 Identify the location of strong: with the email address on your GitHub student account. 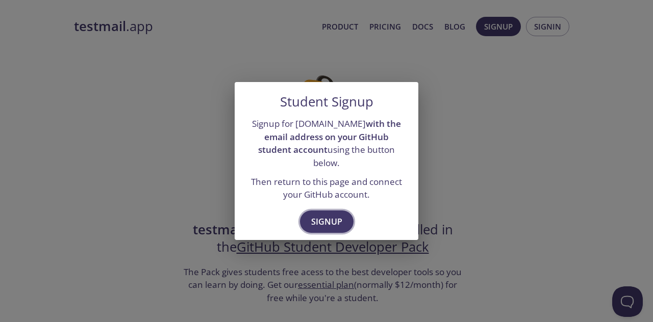
(329, 137).